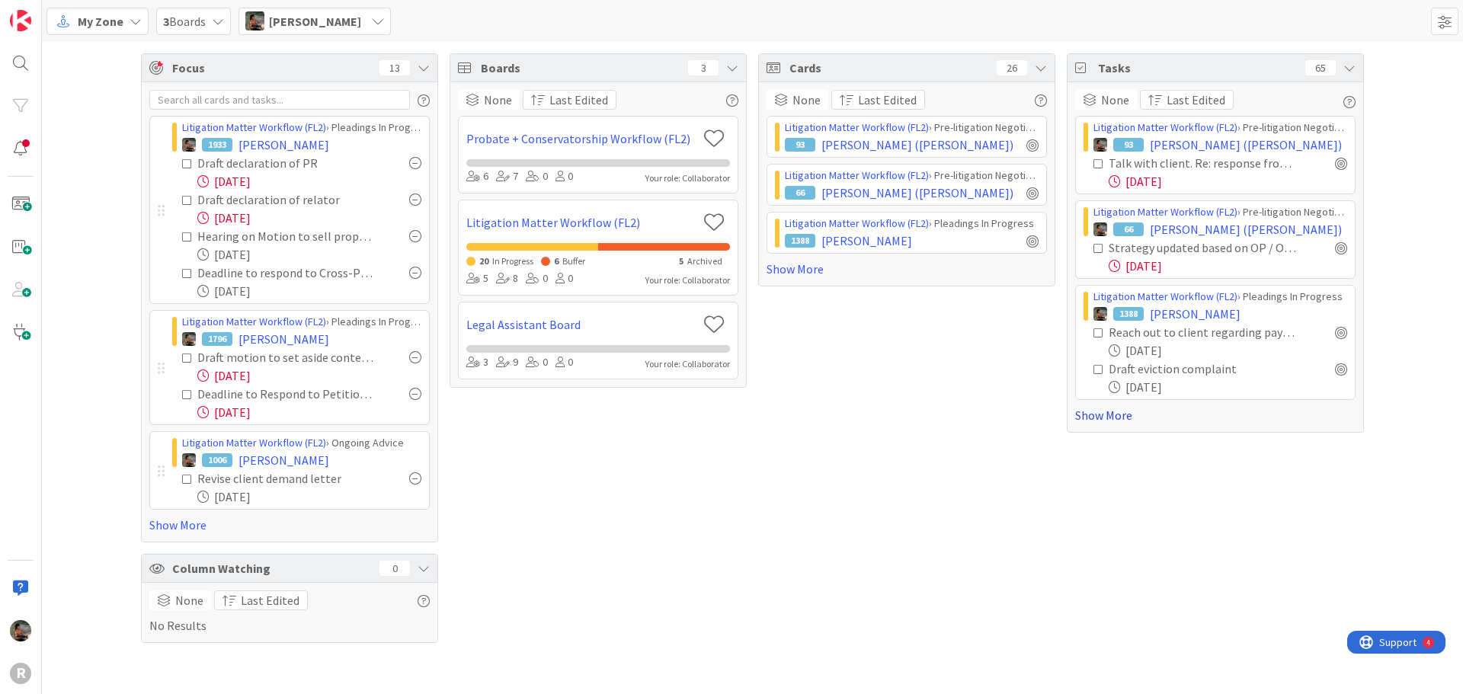  I want to click on div: 65, so click(1320, 68).